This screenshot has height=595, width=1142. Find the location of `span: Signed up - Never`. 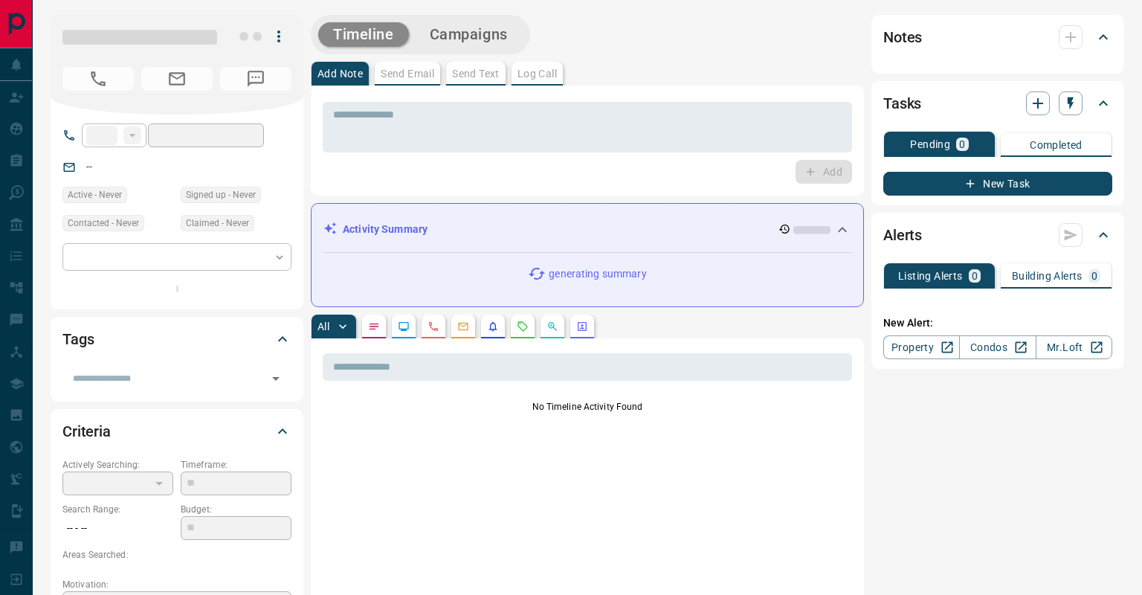

span: Signed up - Never is located at coordinates (221, 195).